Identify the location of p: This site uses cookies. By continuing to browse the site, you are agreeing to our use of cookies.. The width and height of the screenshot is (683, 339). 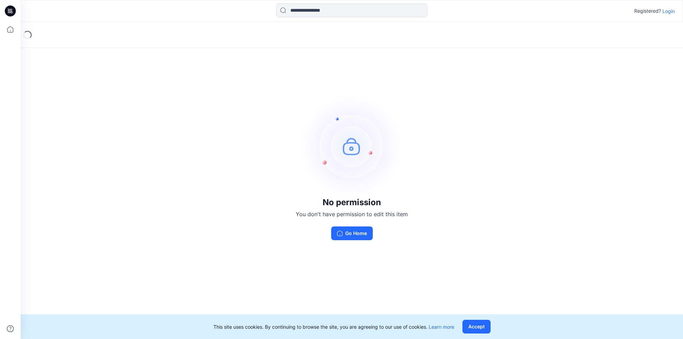
(333, 327).